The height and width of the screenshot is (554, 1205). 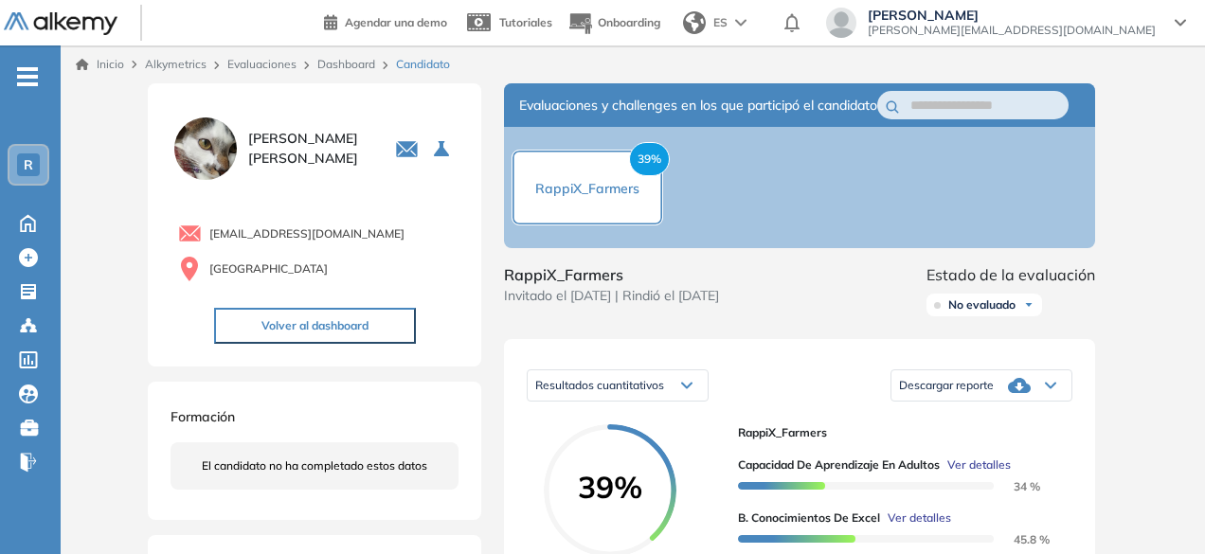 What do you see at coordinates (99, 64) in the screenshot?
I see `a: Inicio` at bounding box center [99, 64].